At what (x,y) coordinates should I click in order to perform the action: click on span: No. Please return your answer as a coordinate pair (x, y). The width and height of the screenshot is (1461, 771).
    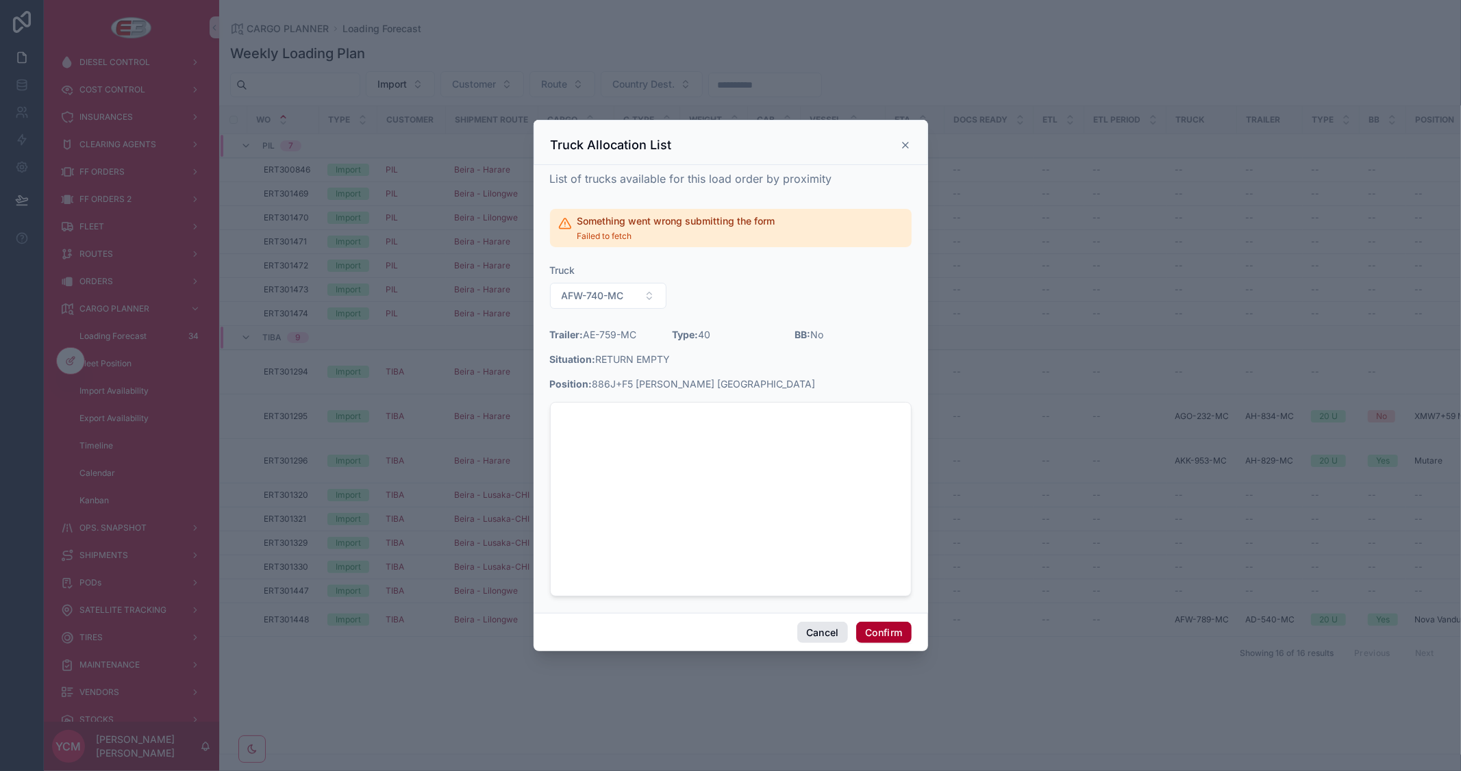
    Looking at the image, I should click on (809, 334).